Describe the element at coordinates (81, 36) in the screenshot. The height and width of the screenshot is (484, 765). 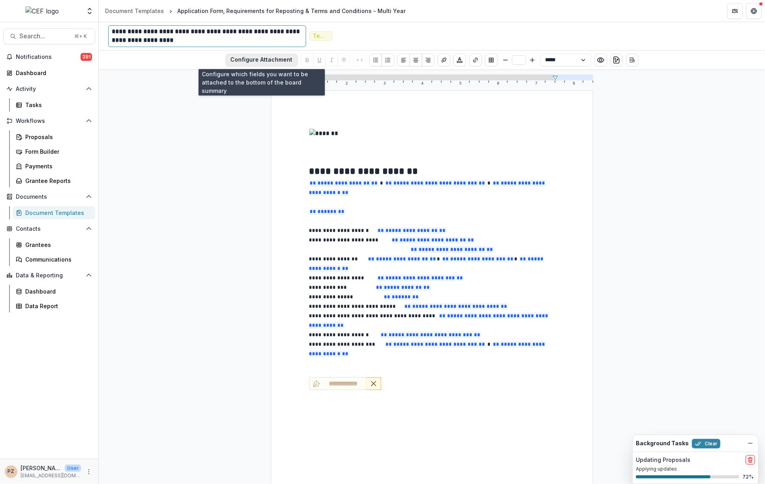
I see `div: ⌘ + K` at that location.